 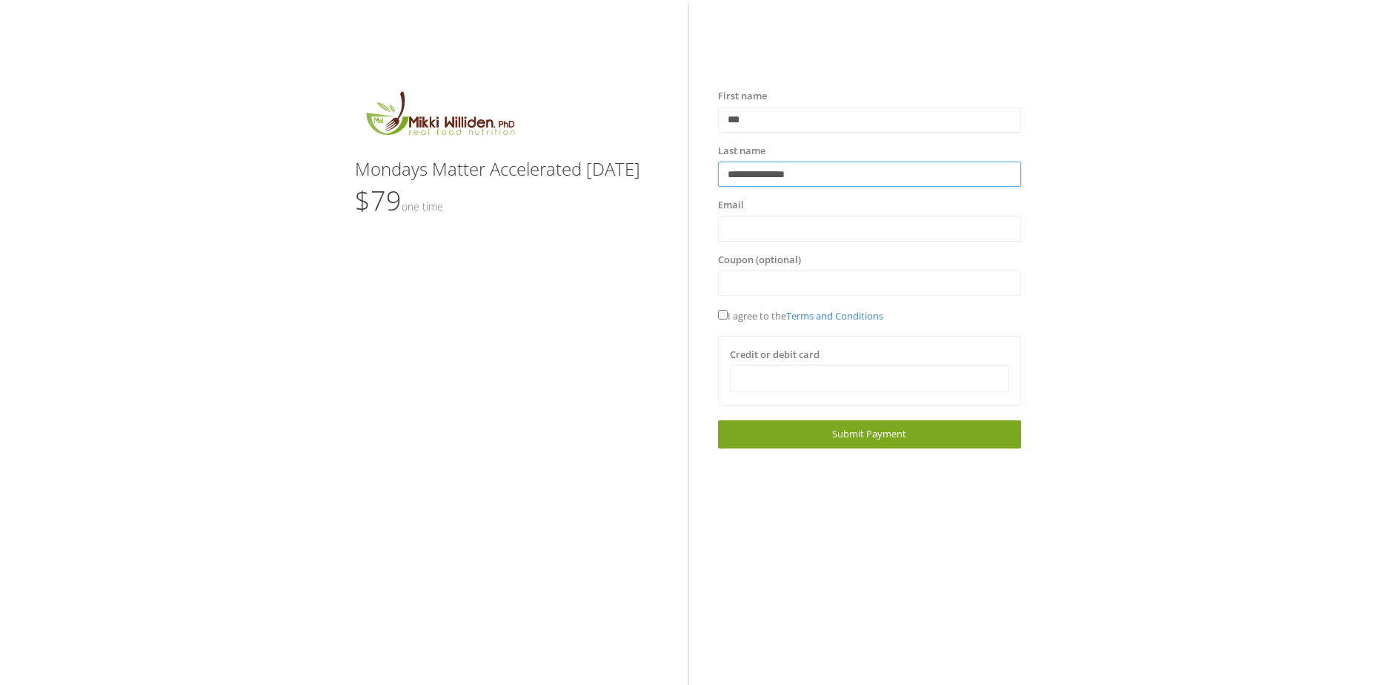 I want to click on label: Last name, so click(x=742, y=151).